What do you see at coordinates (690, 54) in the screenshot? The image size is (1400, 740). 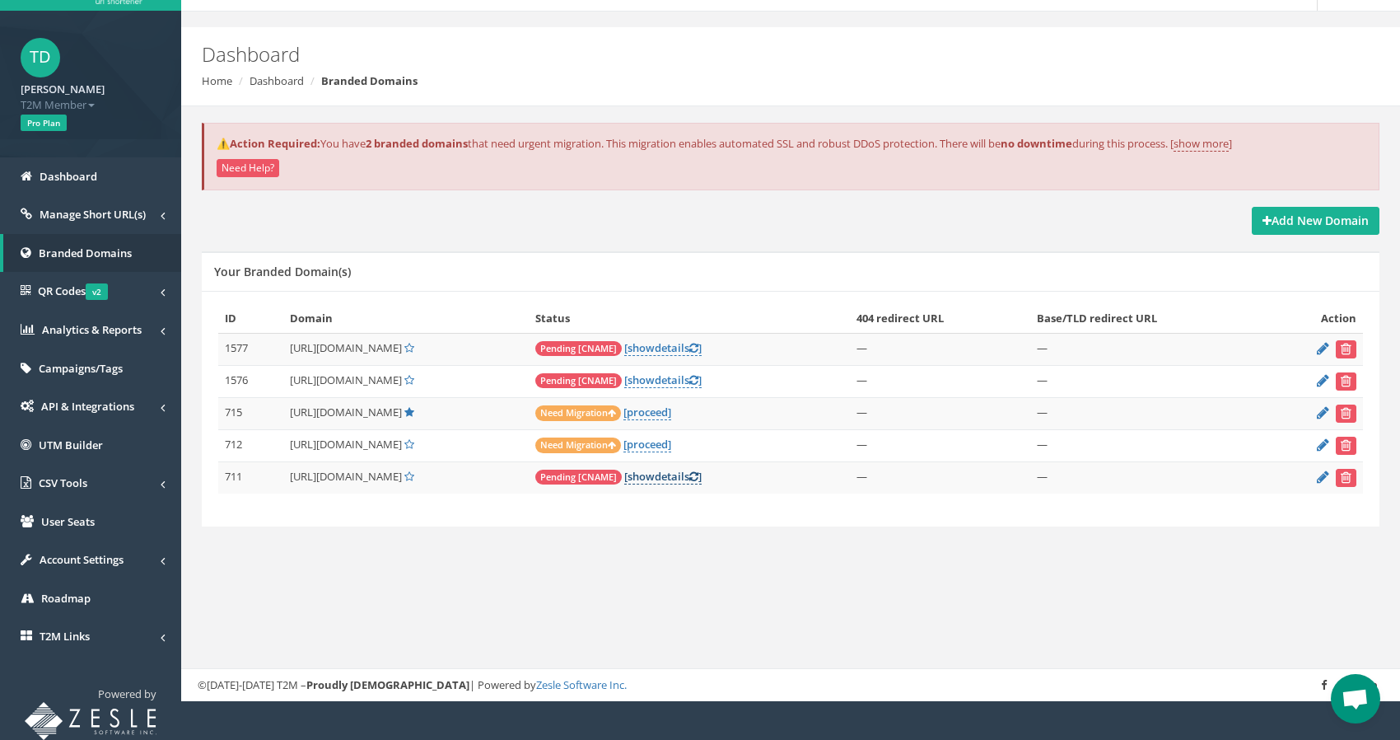 I see `h2: Dashboard` at bounding box center [690, 54].